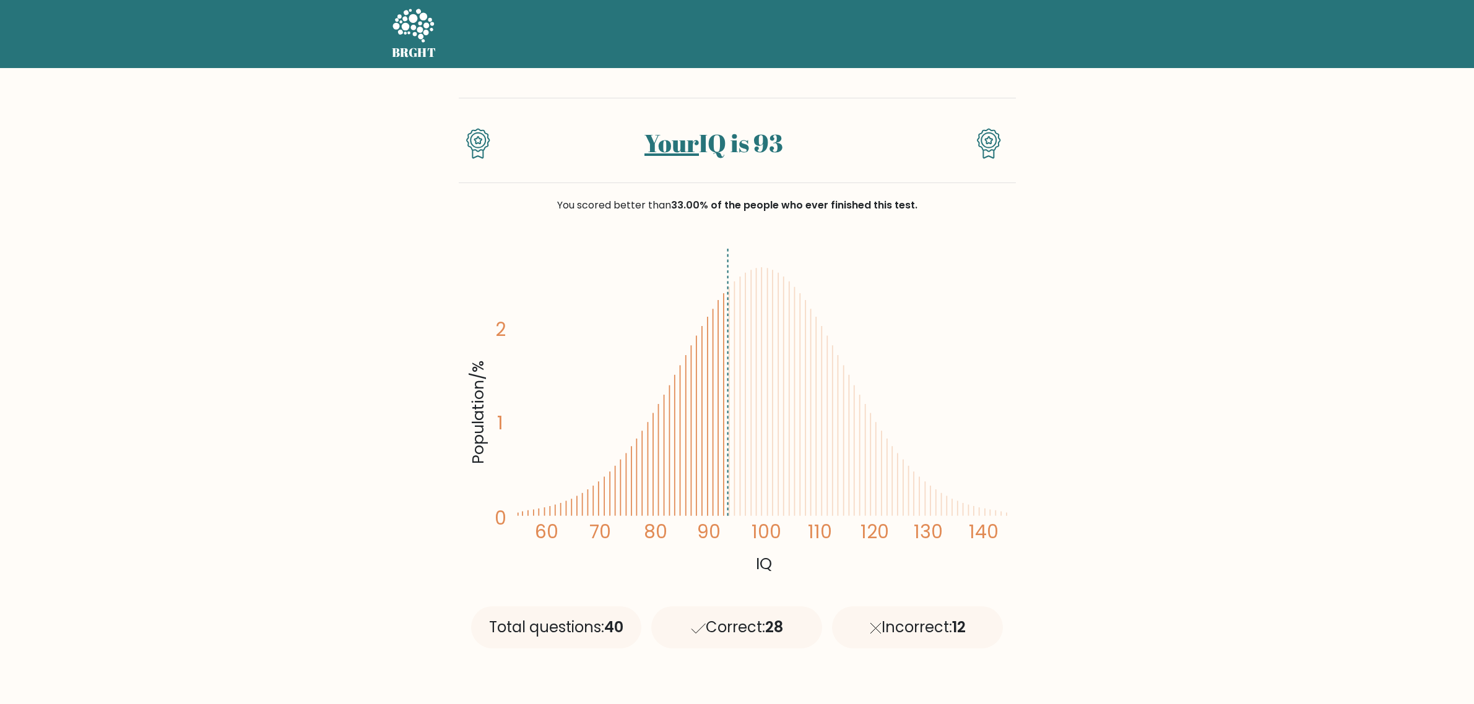 The image size is (1474, 704). I want to click on tspan: 140, so click(984, 532).